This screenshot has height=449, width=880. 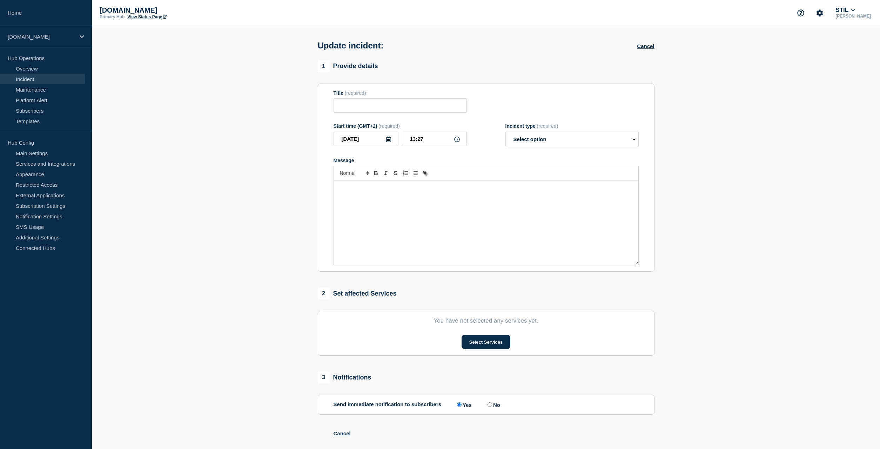 What do you see at coordinates (400, 93) in the screenshot?
I see `div: Title` at bounding box center [400, 93].